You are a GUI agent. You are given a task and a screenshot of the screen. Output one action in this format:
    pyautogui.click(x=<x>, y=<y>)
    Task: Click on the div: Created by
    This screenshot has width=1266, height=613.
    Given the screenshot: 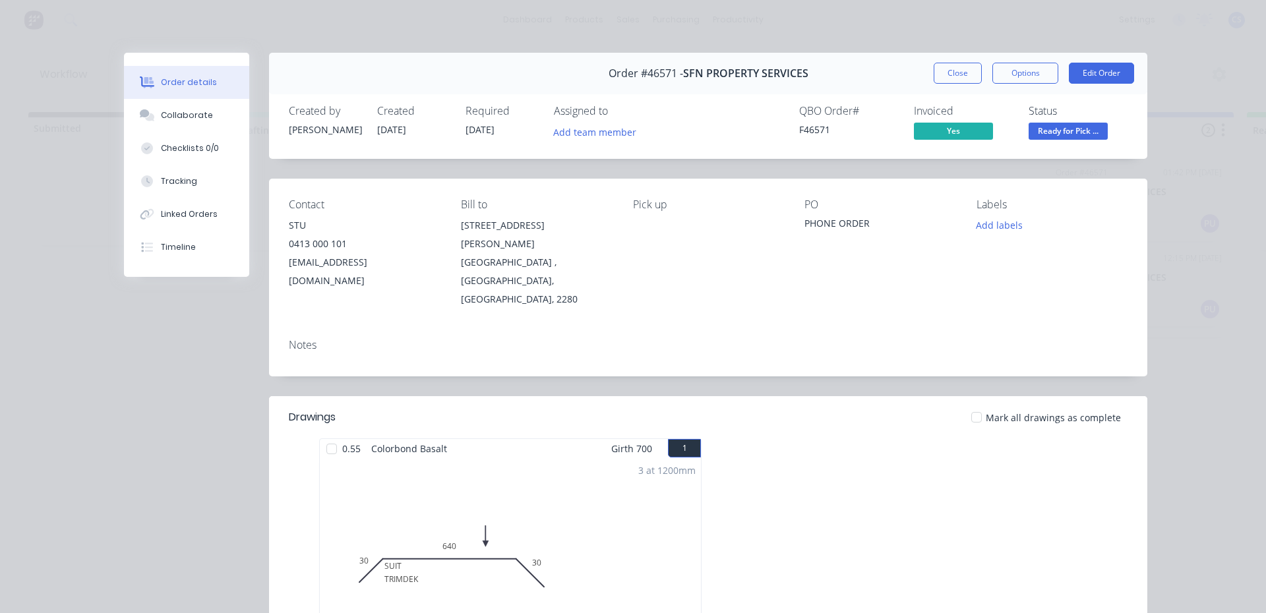 What is the action you would take?
    pyautogui.click(x=325, y=111)
    